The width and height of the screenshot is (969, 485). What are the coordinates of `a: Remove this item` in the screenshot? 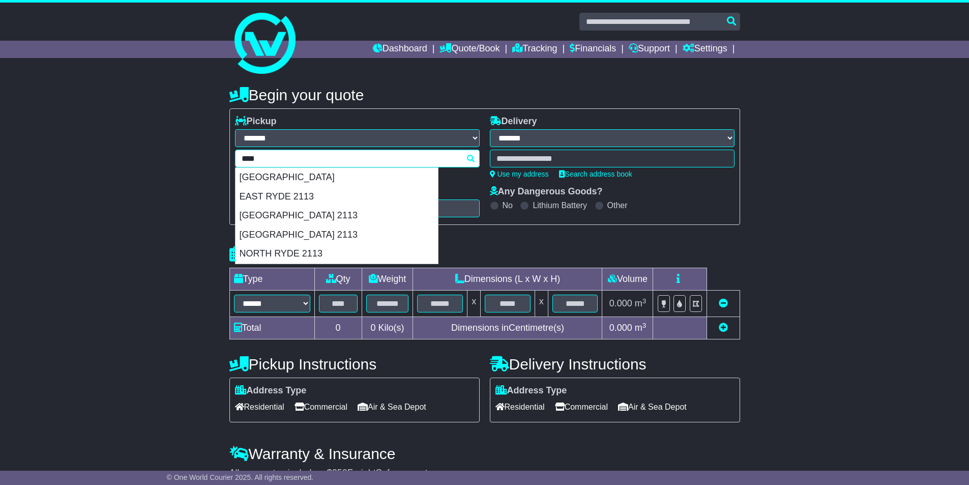 It's located at (723, 303).